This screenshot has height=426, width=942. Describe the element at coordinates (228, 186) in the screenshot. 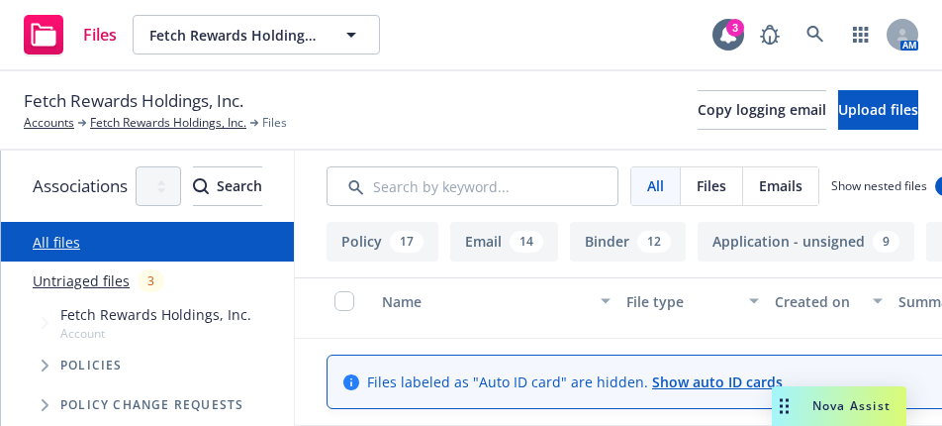

I see `button: SearchSearch` at that location.